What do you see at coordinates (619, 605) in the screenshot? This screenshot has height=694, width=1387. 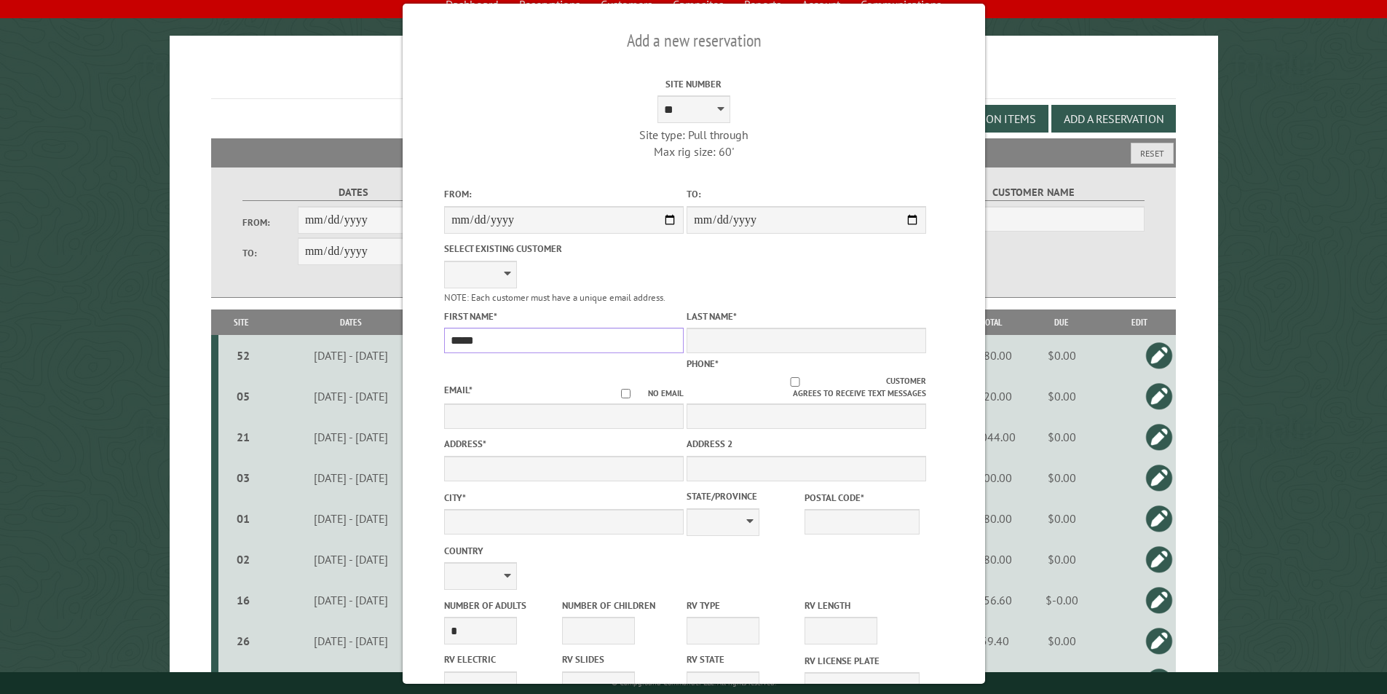 I see `label: Number of Children` at bounding box center [619, 605].